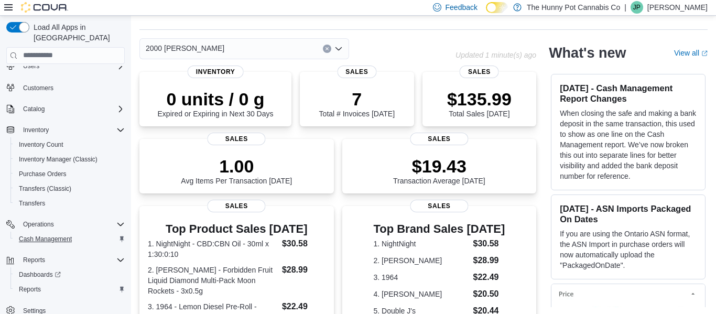  What do you see at coordinates (70, 203) in the screenshot?
I see `button: Transfers` at bounding box center [70, 203].